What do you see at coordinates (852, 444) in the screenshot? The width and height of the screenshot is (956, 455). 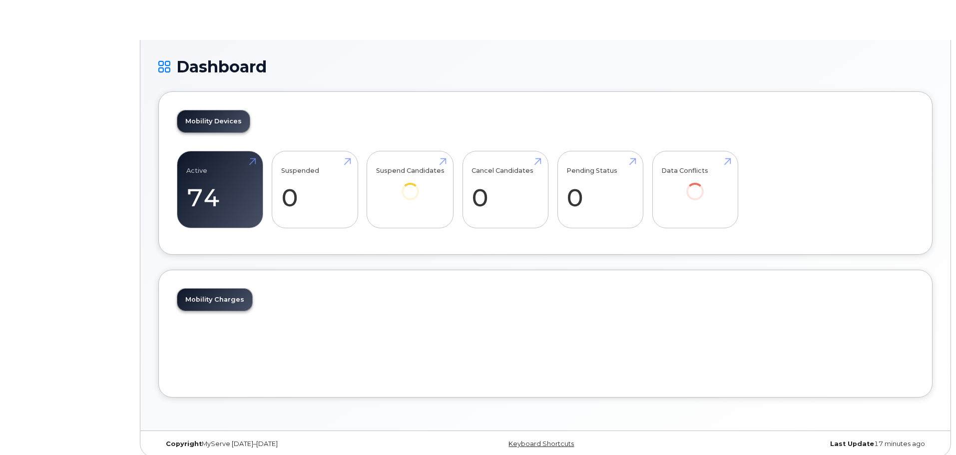 I see `strong: Last Update` at bounding box center [852, 444].